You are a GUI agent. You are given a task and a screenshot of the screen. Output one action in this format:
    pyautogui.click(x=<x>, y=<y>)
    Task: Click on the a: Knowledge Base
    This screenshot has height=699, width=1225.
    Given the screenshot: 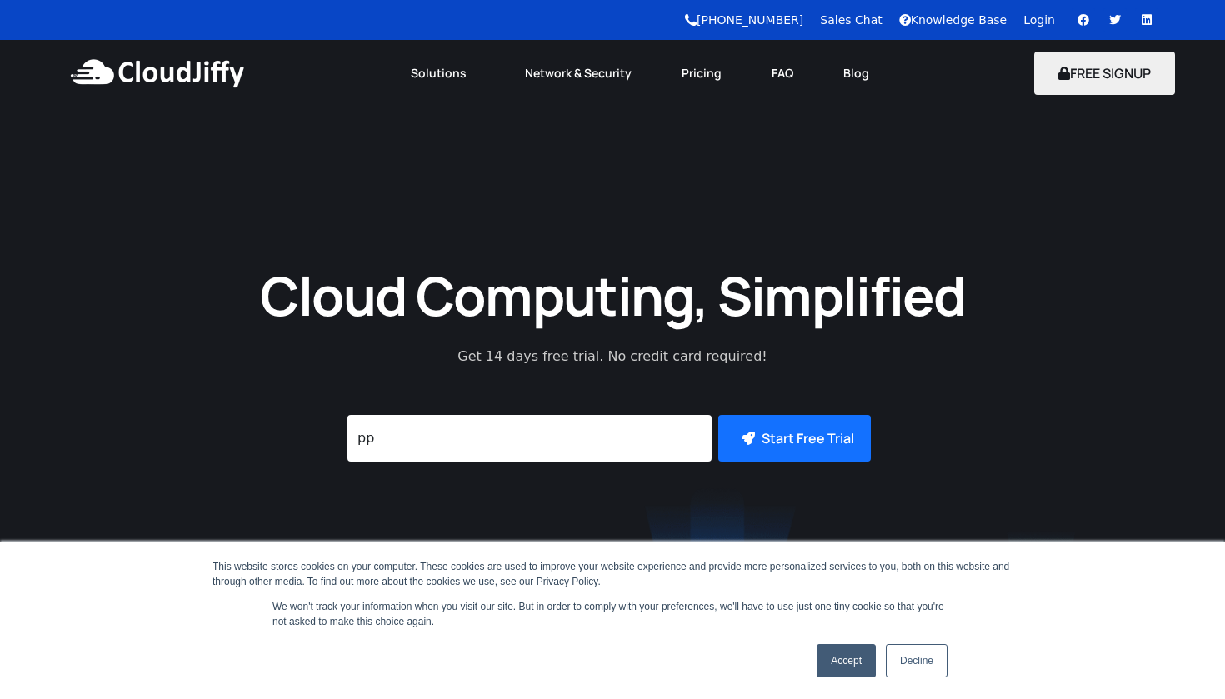 What is the action you would take?
    pyautogui.click(x=953, y=20)
    